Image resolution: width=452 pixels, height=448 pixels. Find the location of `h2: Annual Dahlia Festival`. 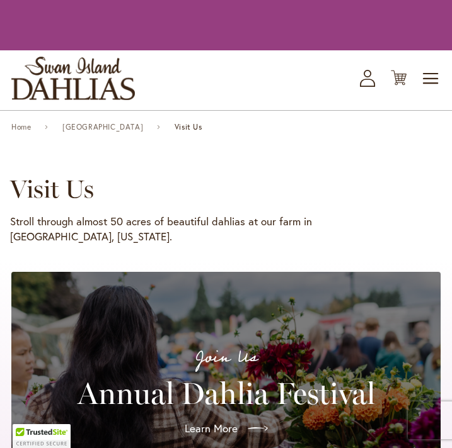

h2: Annual Dahlia Festival is located at coordinates (225, 394).